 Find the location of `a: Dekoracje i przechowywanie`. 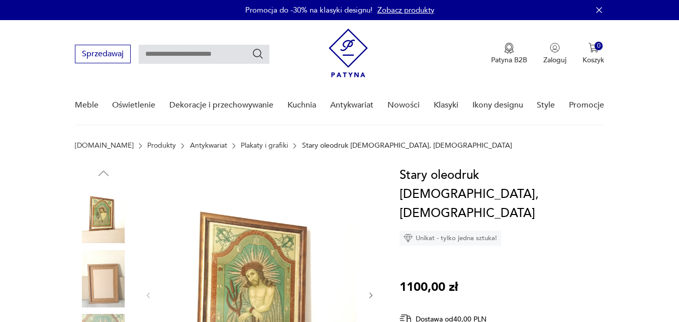

a: Dekoracje i przechowywanie is located at coordinates (221, 105).